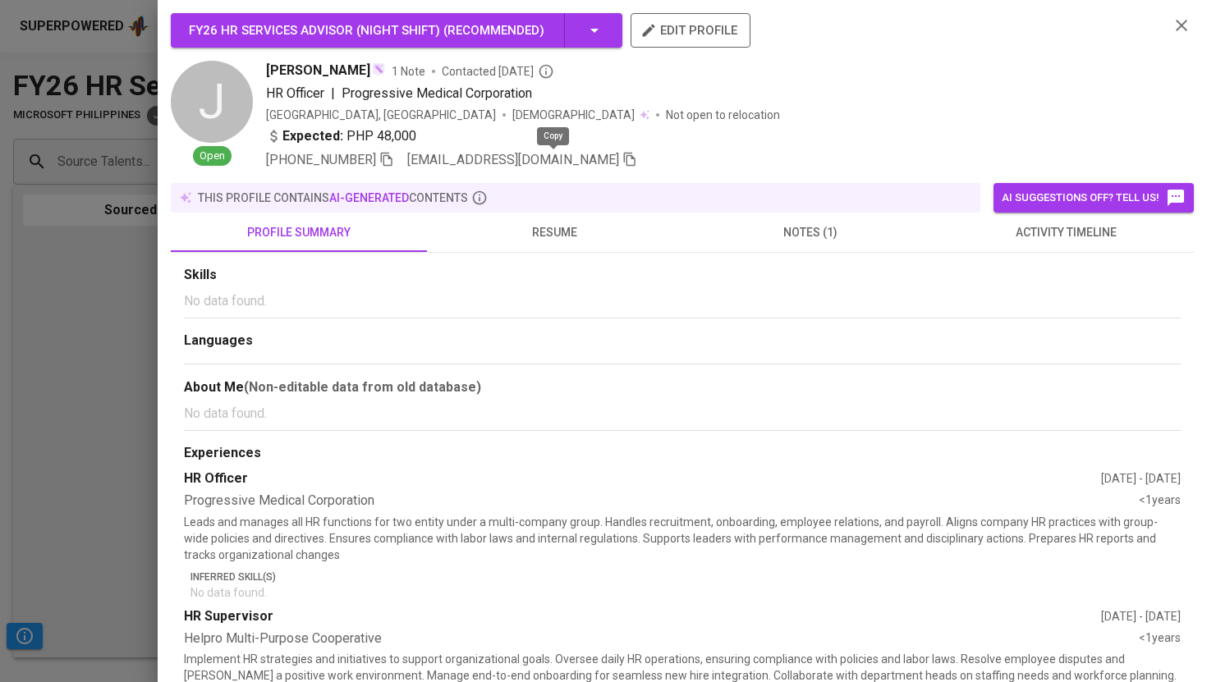  Describe the element at coordinates (1093, 198) in the screenshot. I see `span: AI suggestions off? Tell us!` at that location.